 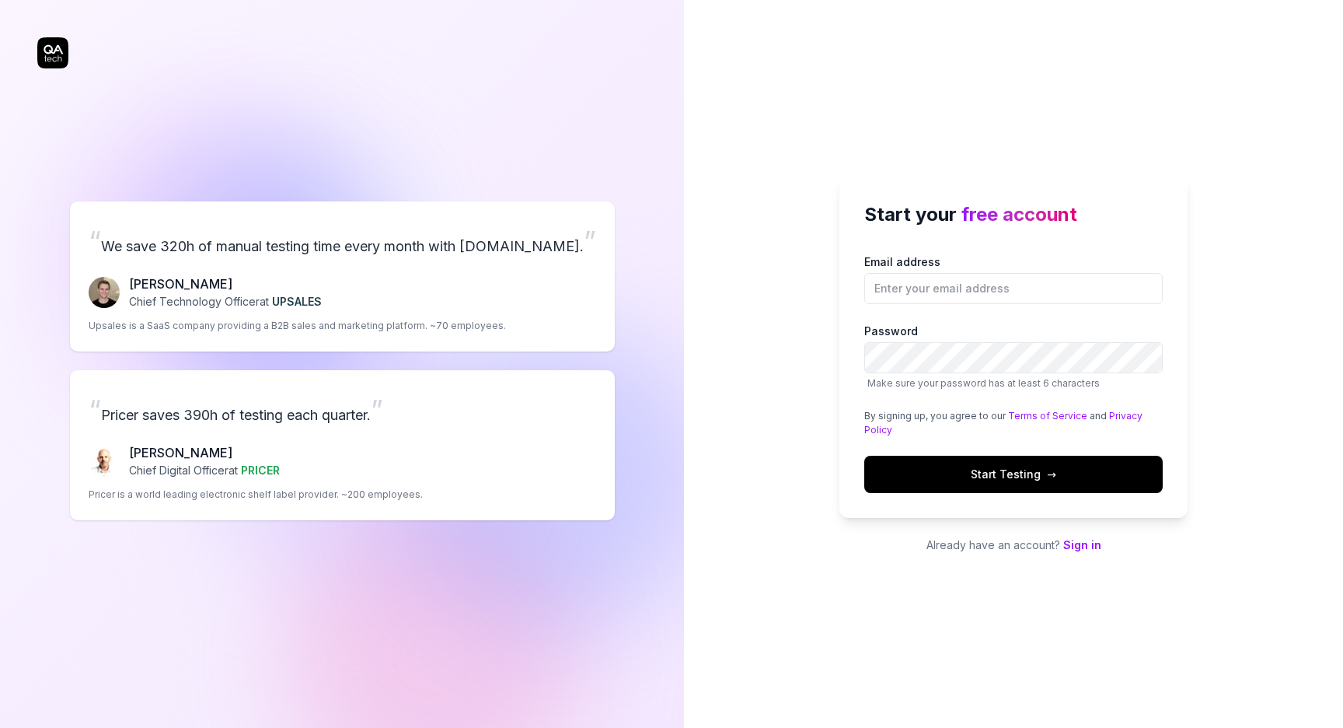 I want to click on input: PasswordMake sure your password has at least 6 characters, so click(x=1014, y=358).